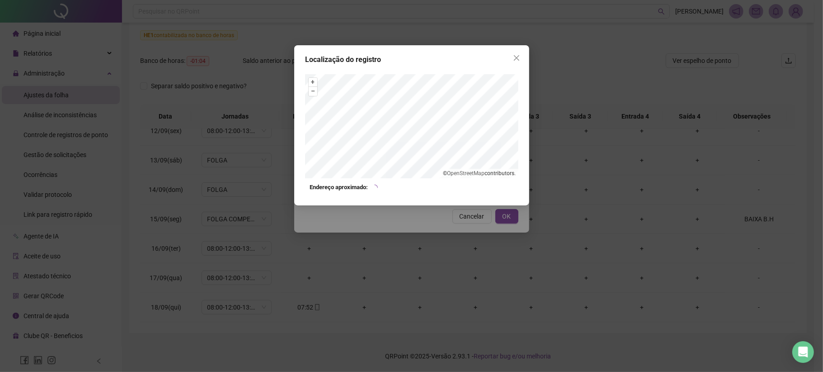  I want to click on li: © contributors., so click(479, 173).